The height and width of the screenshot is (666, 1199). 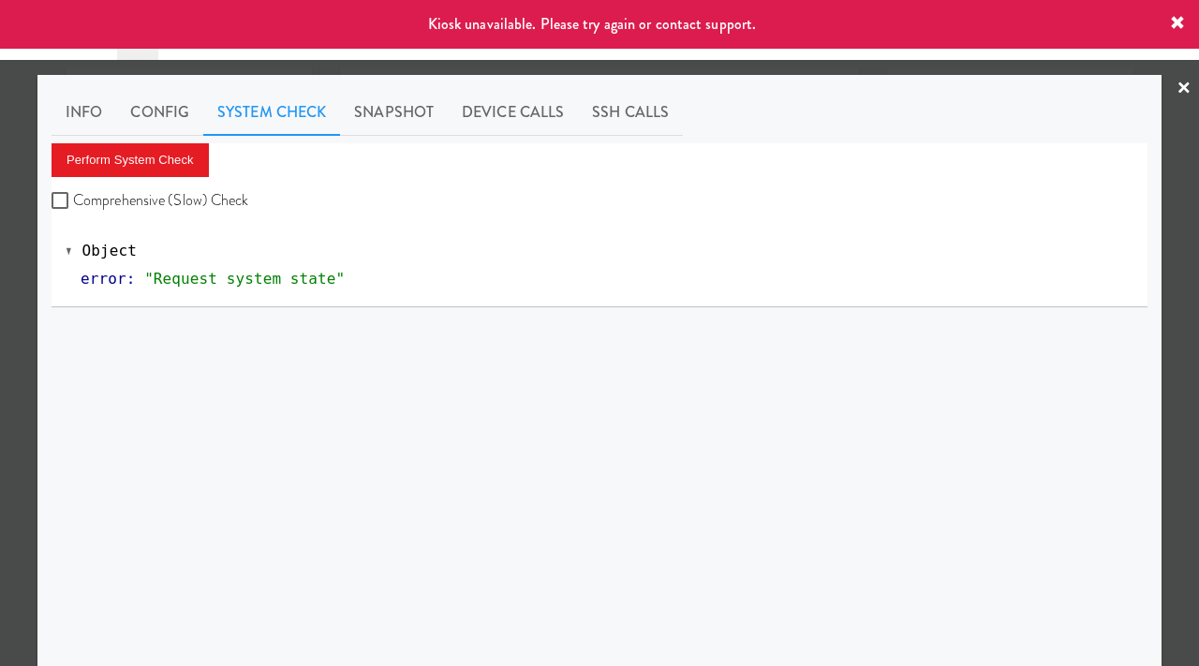 I want to click on a: Info, so click(x=83, y=112).